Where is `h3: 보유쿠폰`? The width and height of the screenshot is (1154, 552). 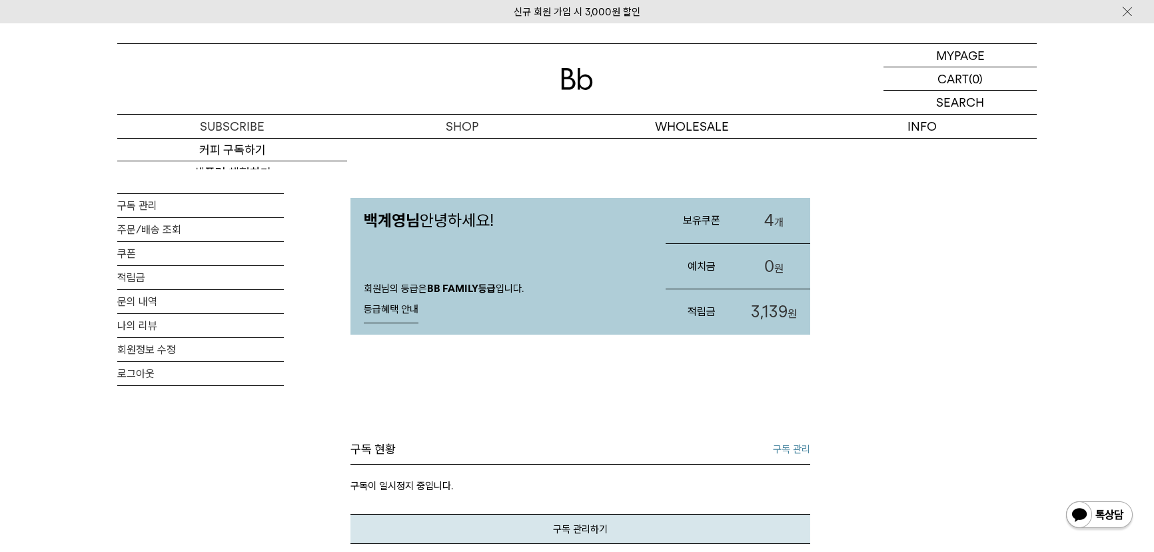 h3: 보유쿠폰 is located at coordinates (702, 220).